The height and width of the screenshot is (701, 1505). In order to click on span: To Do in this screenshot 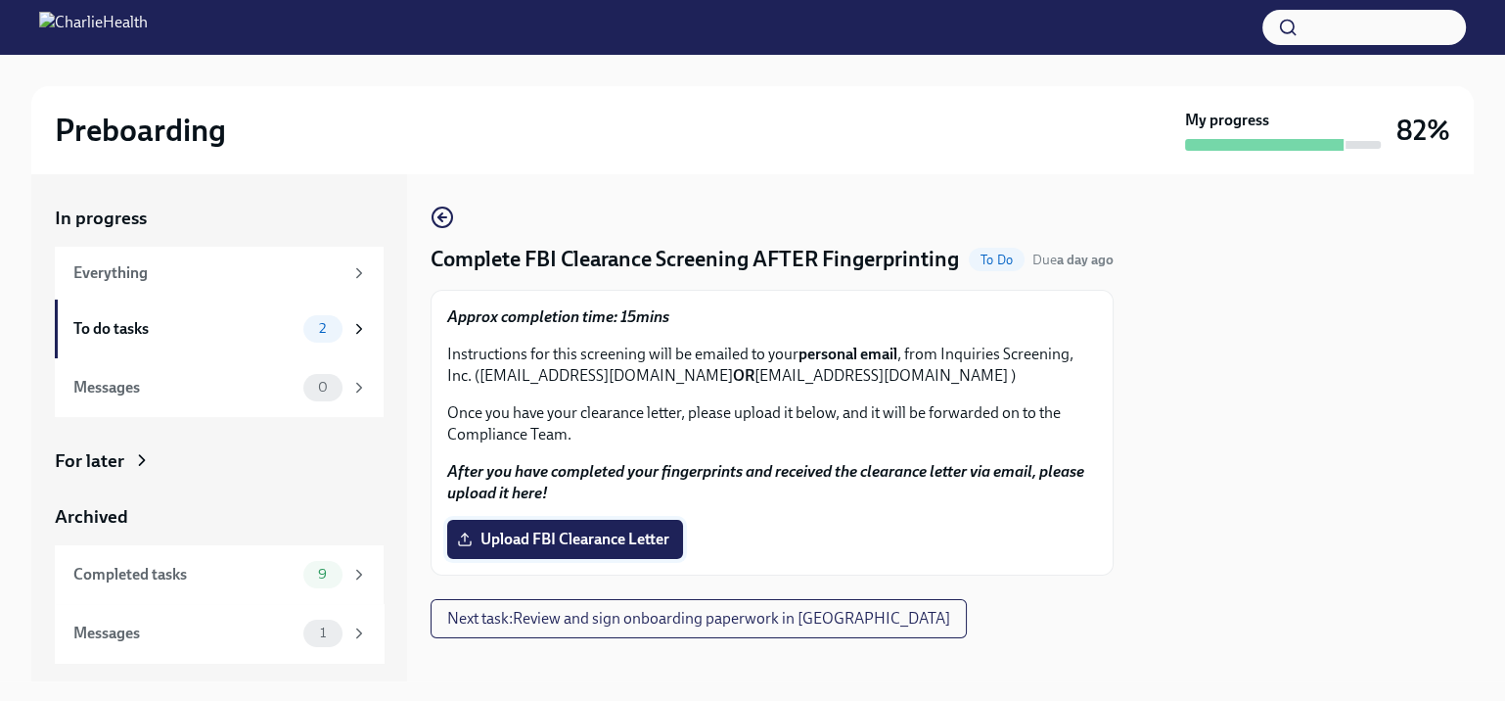, I will do `click(996, 259)`.